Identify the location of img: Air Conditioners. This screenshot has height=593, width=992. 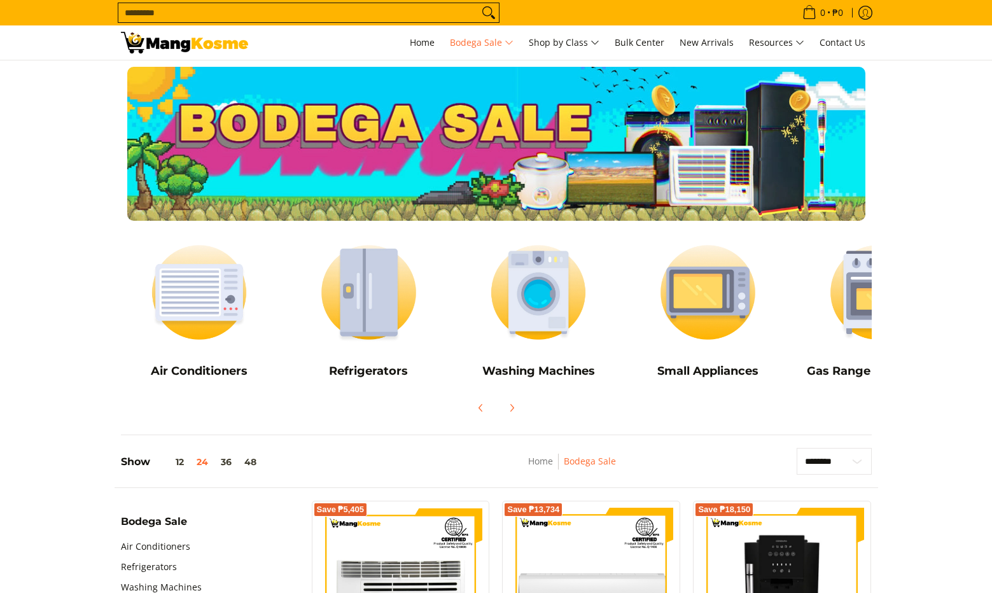
(199, 292).